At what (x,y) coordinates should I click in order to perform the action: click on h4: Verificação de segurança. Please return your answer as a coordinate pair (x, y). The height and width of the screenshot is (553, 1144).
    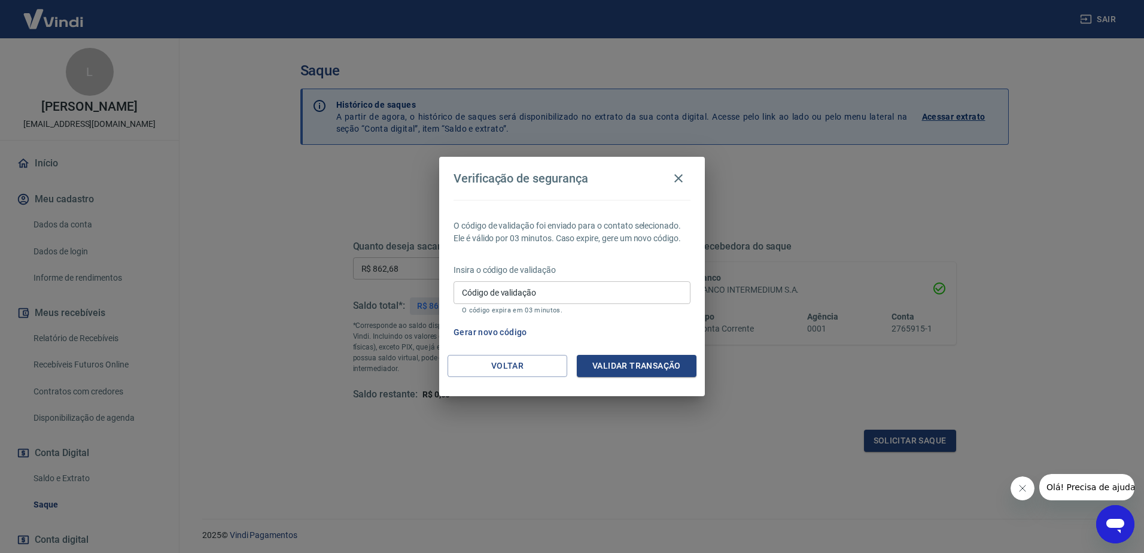
    Looking at the image, I should click on (520, 178).